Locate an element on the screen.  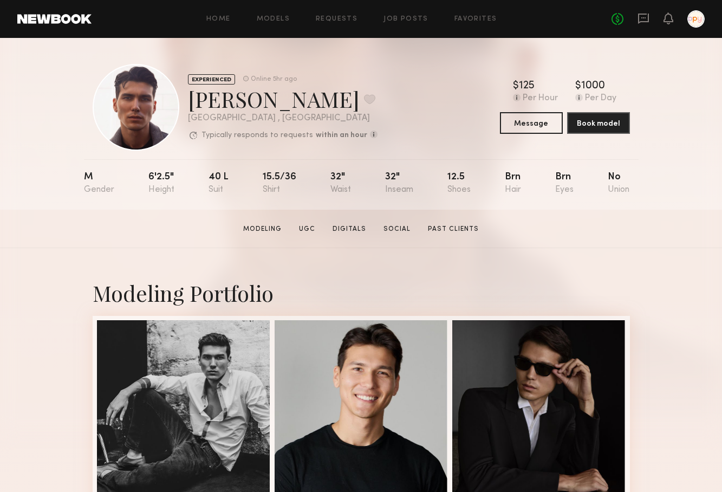
div: M is located at coordinates (99, 183).